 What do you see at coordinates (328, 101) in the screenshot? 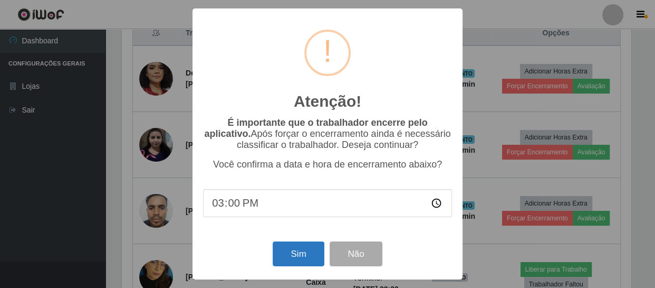
I see `h2: Atenção!` at bounding box center [328, 101].